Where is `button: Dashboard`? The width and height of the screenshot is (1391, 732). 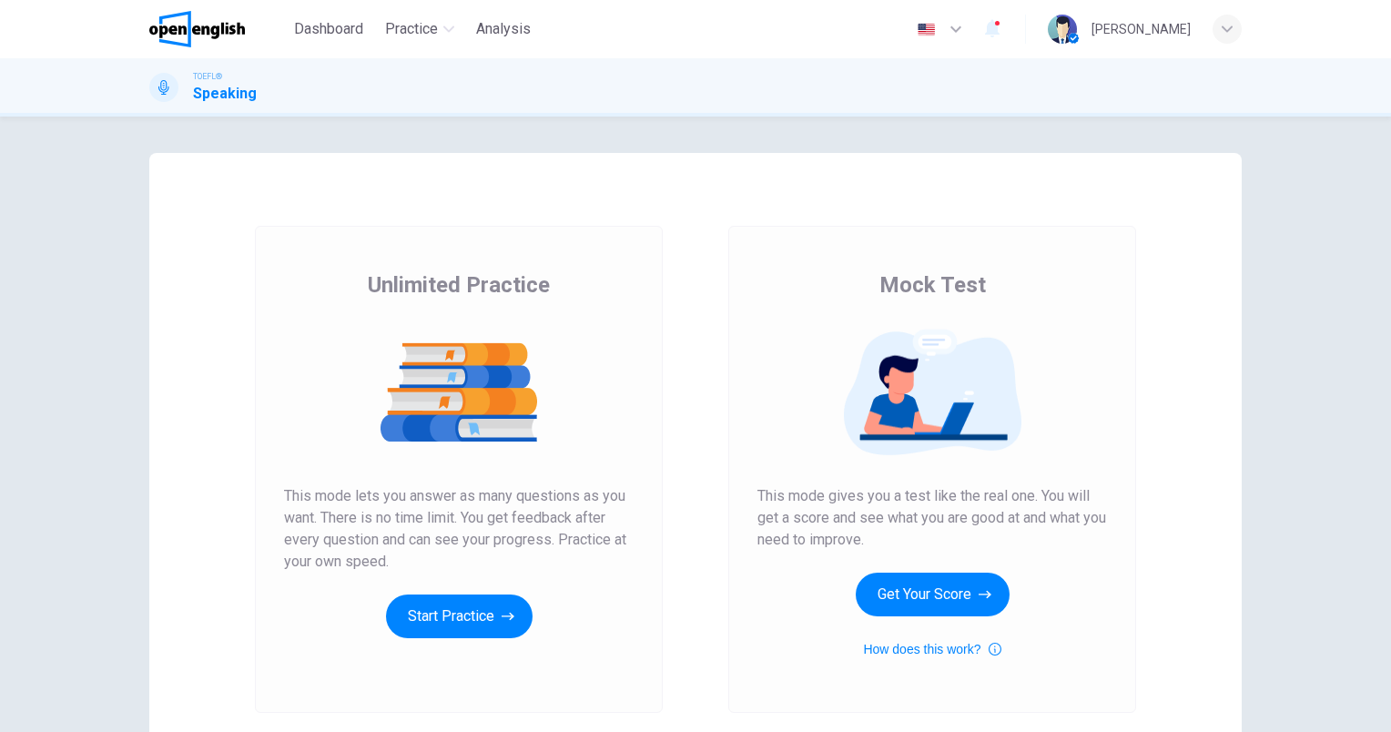 button: Dashboard is located at coordinates (329, 29).